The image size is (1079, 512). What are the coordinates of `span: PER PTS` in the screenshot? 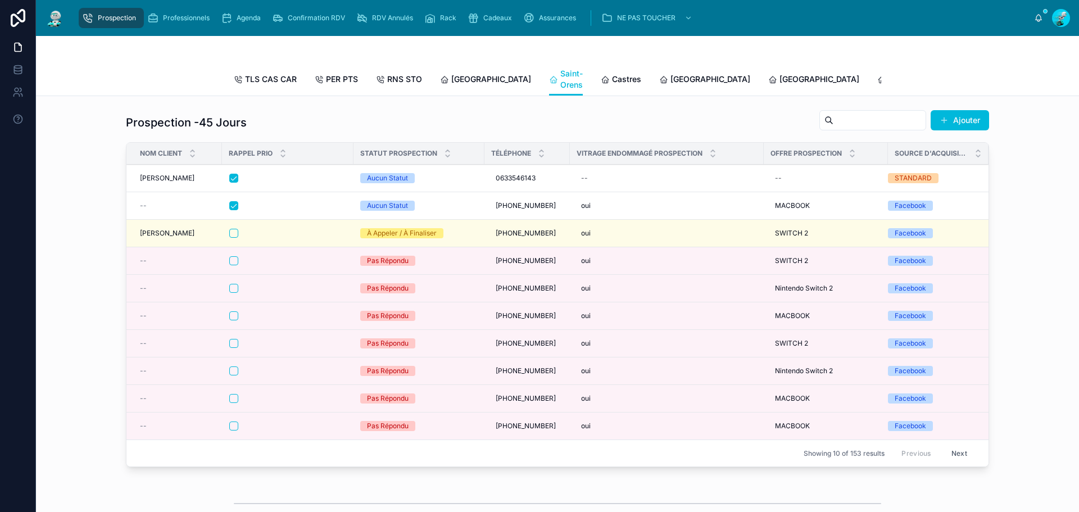 It's located at (342, 79).